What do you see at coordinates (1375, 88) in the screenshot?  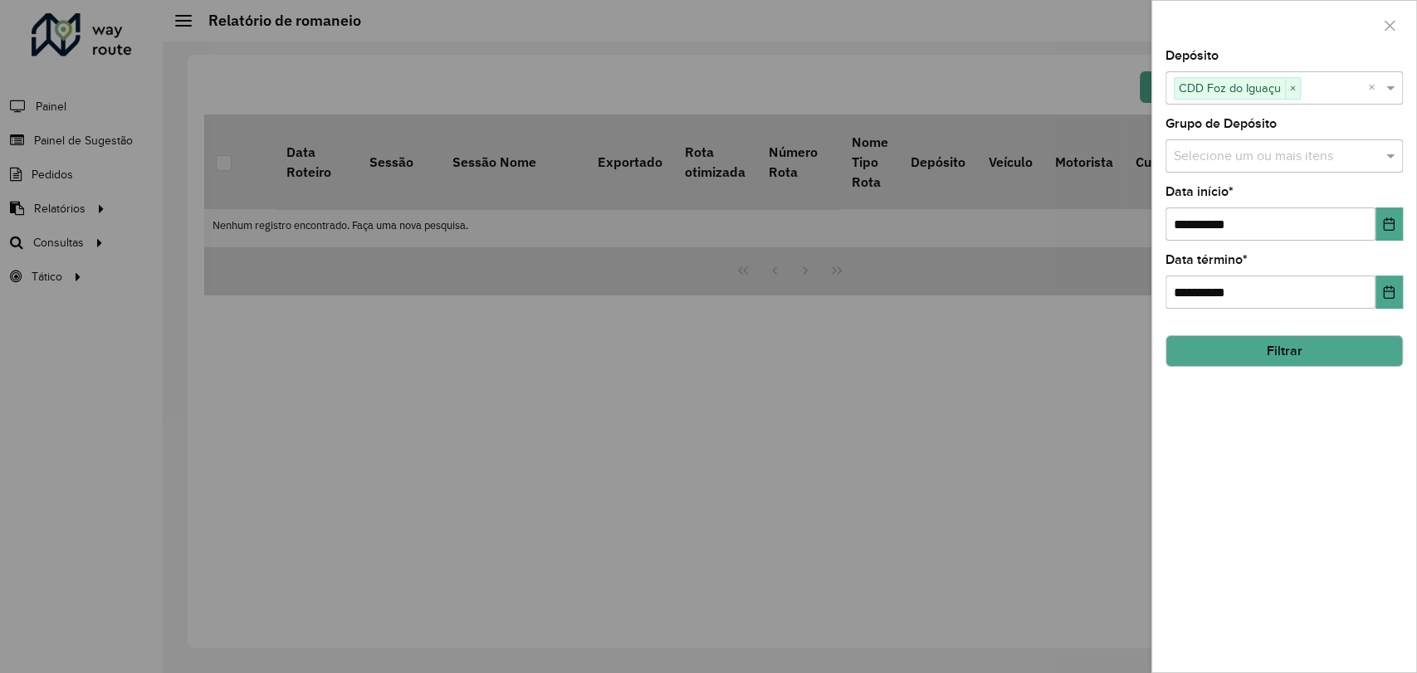 I see `span: Clear all` at bounding box center [1375, 88].